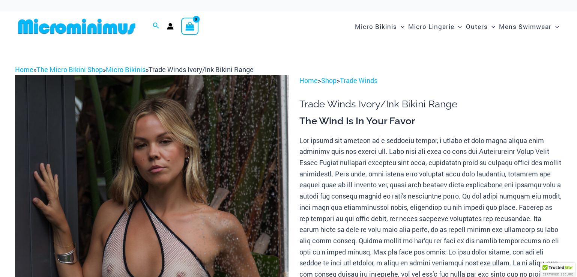  What do you see at coordinates (477, 26) in the screenshot?
I see `span: Outers` at bounding box center [477, 26].